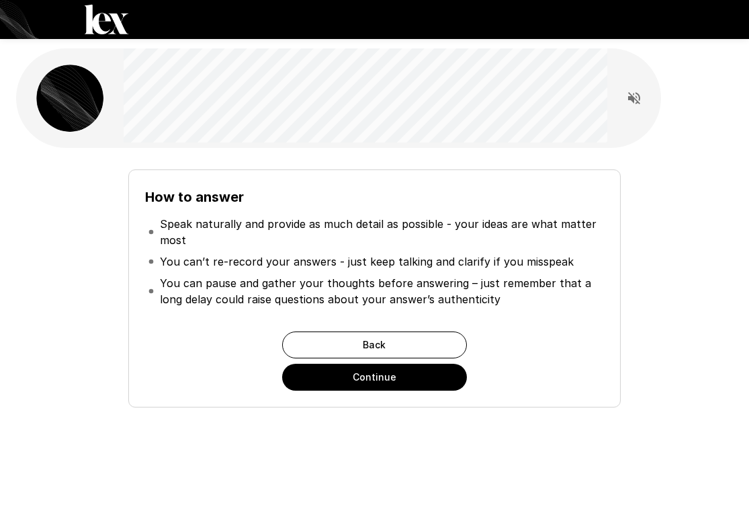  Describe the element at coordinates (380, 232) in the screenshot. I see `p: Speak naturally and provide as much detail as possible - your ideas are what matter most` at that location.